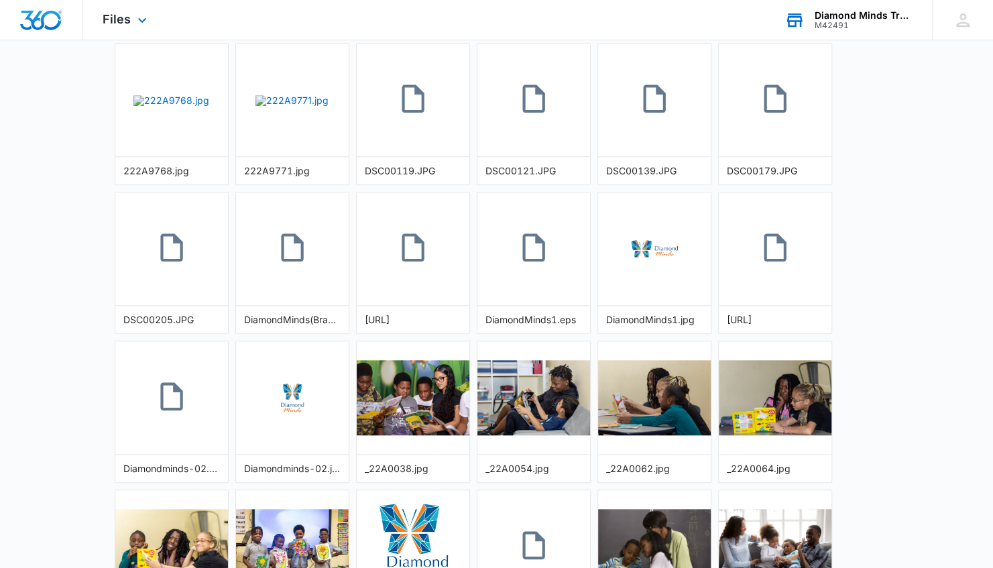 This screenshot has height=568, width=993. What do you see at coordinates (863, 15) in the screenshot?
I see `div: account name` at bounding box center [863, 15].